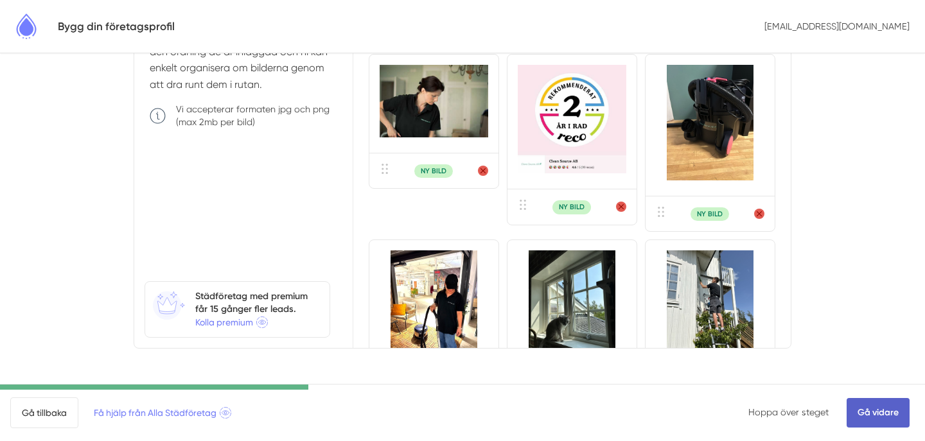 This screenshot has height=441, width=925. Describe the element at coordinates (434, 101) in the screenshot. I see `img: bild-fran-clean-source-ab.jpg` at that location.